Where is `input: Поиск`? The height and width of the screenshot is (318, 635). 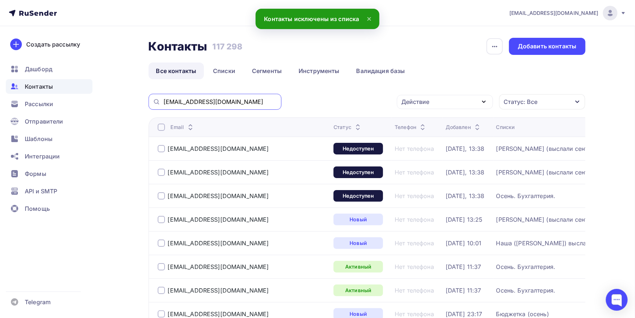
input: Поиск is located at coordinates (220, 102).